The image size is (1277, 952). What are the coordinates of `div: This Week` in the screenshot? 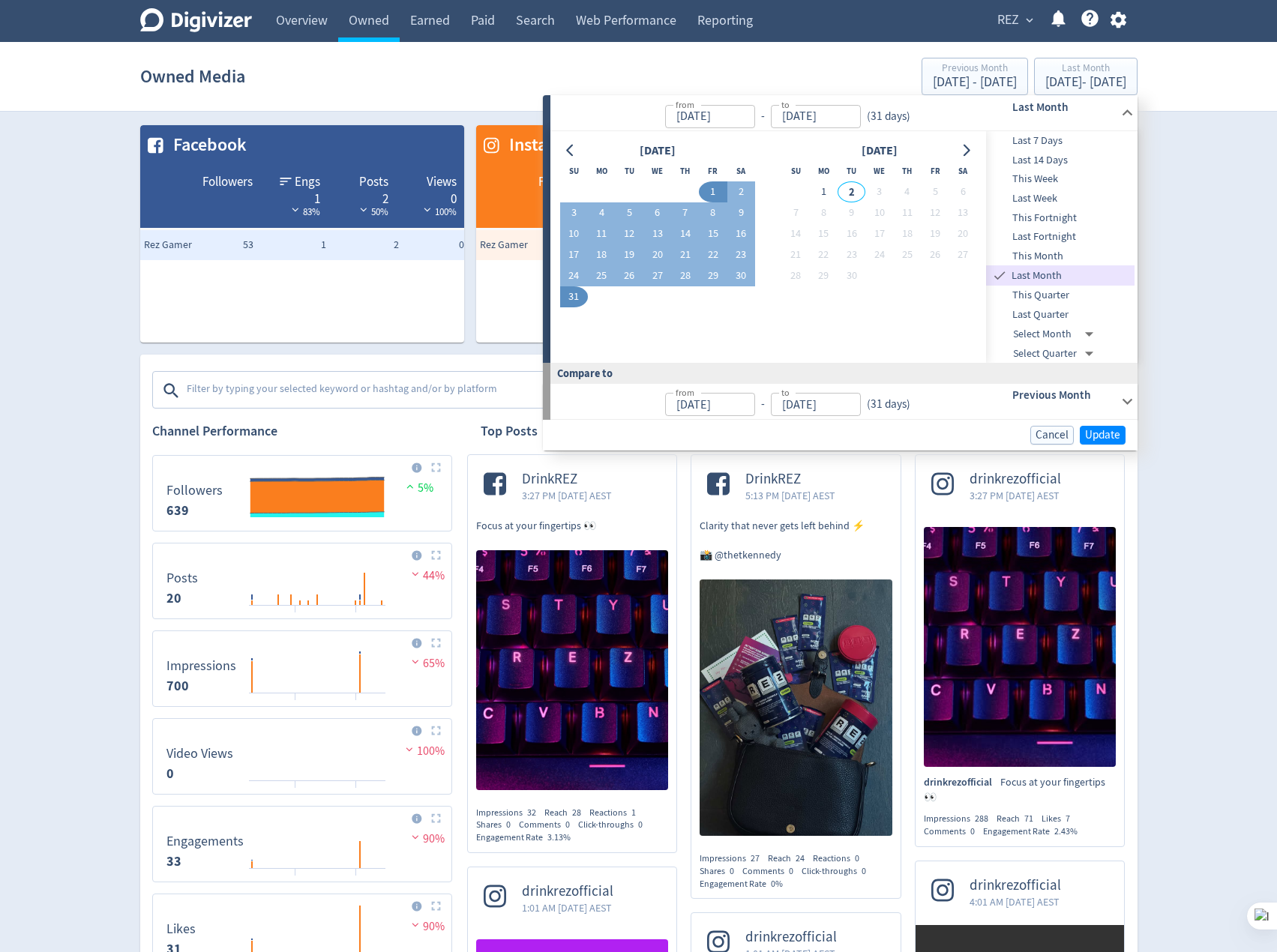 It's located at (1061, 179).